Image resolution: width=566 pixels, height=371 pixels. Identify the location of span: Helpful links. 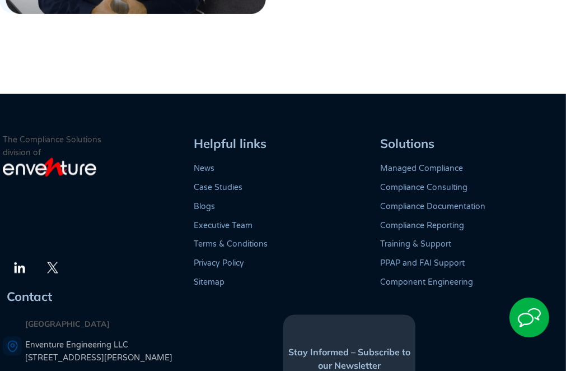
(230, 143).